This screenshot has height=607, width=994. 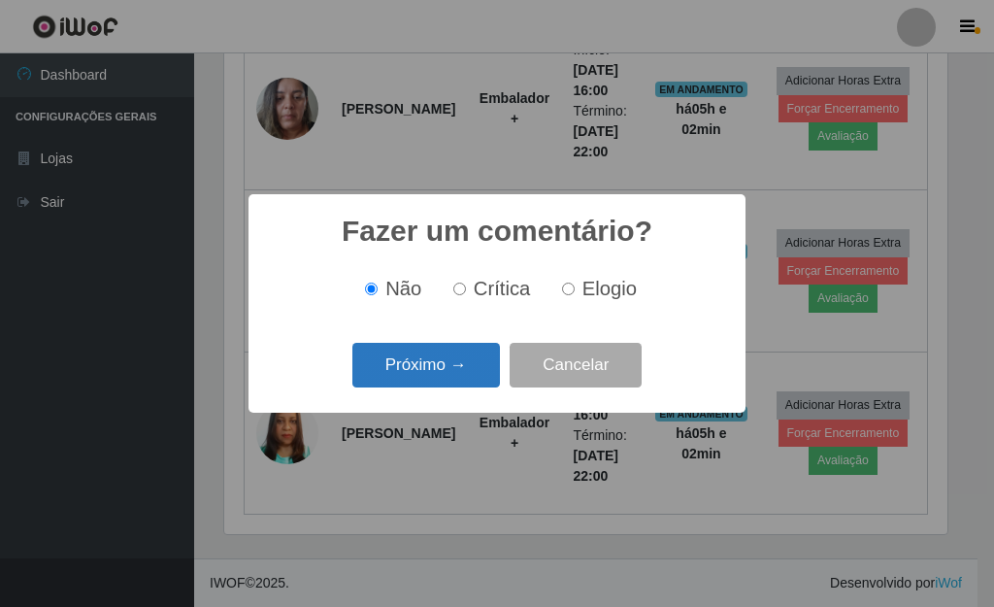 What do you see at coordinates (610, 288) in the screenshot?
I see `span: Elogio` at bounding box center [610, 288].